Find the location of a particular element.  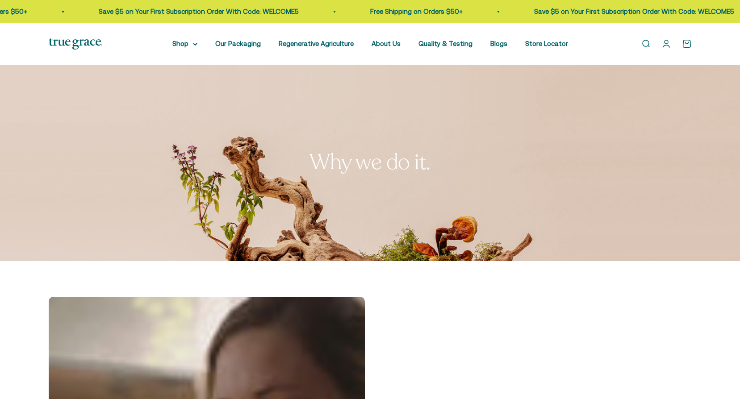

split-lines: Why we do it. is located at coordinates (370, 162).